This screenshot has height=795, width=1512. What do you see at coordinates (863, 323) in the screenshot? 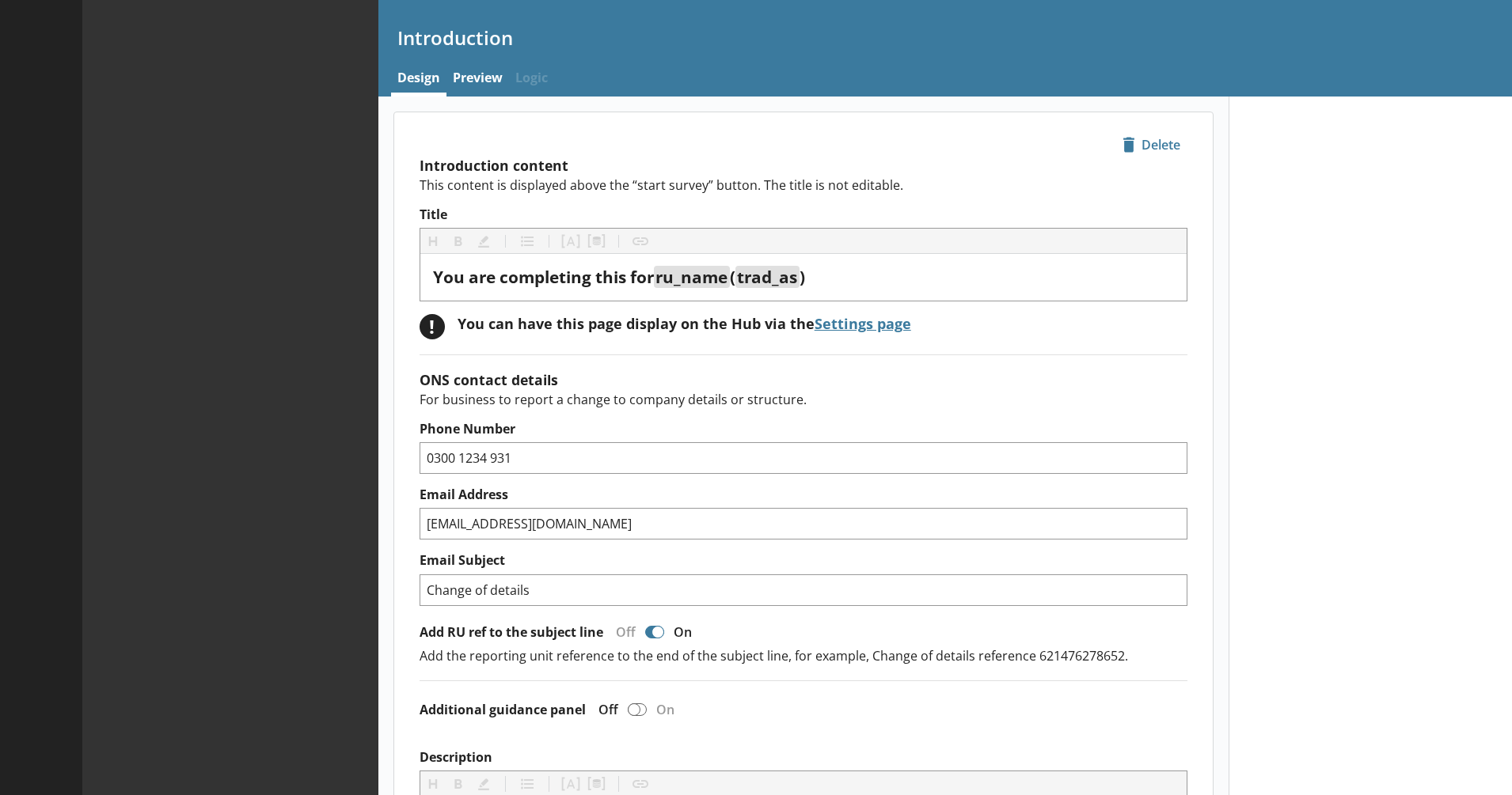
I see `a: Settings page` at bounding box center [863, 323].